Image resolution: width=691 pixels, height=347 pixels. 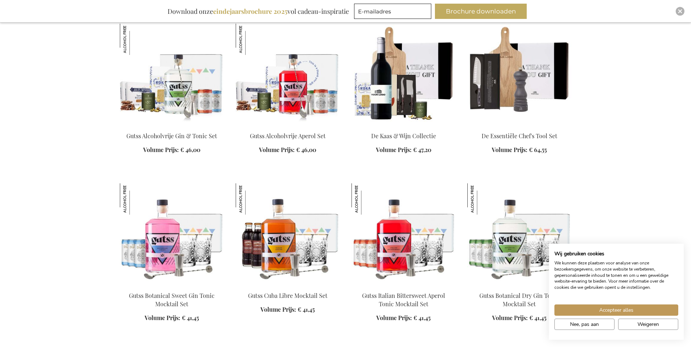 I want to click on span: € 47,20, so click(x=422, y=150).